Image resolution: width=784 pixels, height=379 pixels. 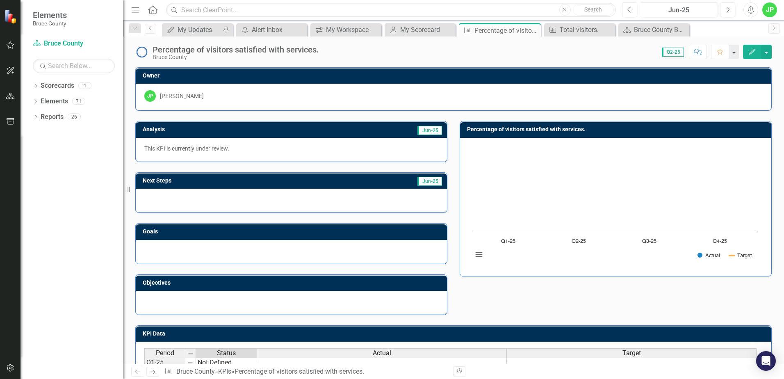 I want to click on a: My Scorecard, so click(x=420, y=30).